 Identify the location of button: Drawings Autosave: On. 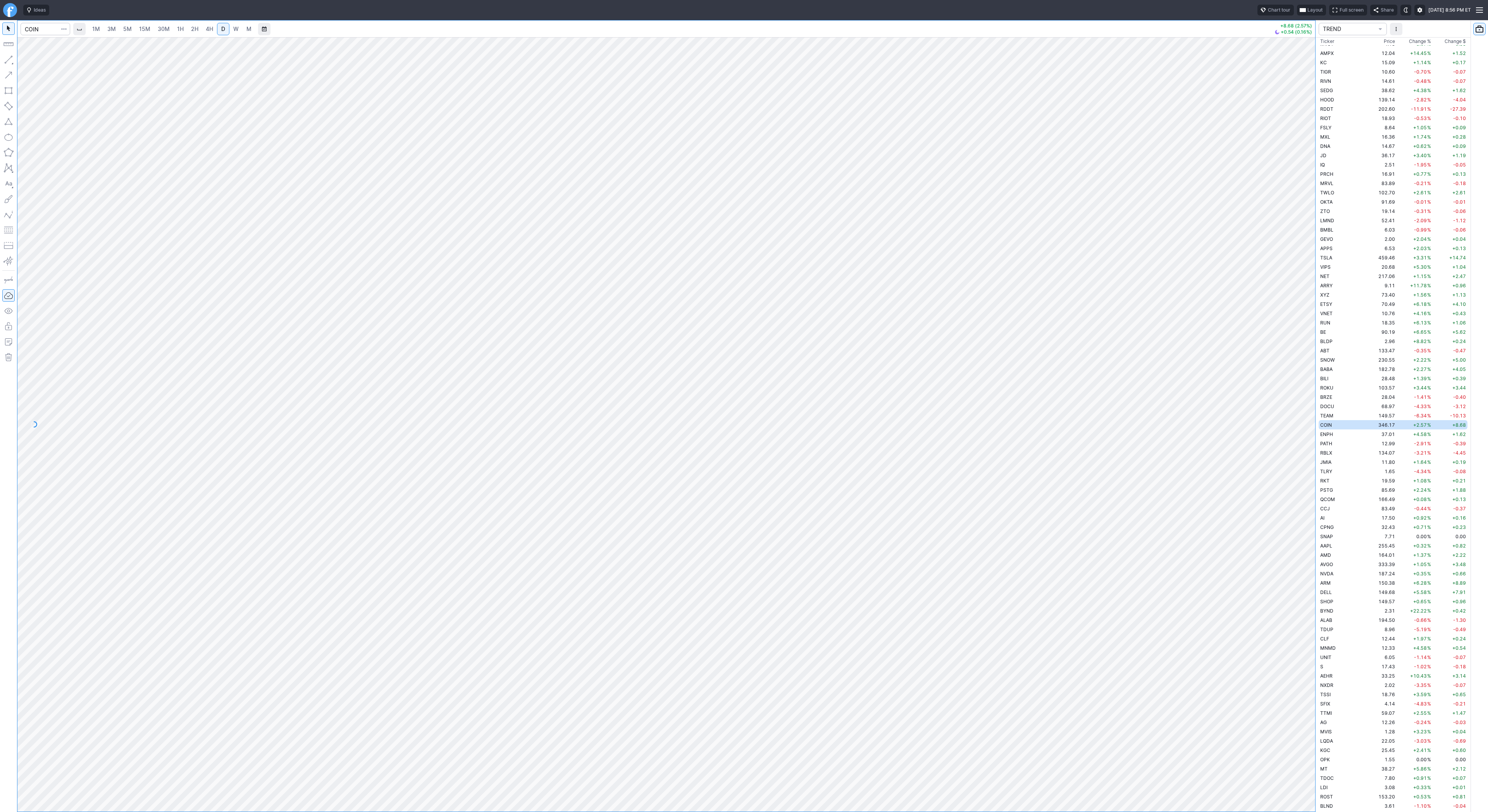
(9, 296).